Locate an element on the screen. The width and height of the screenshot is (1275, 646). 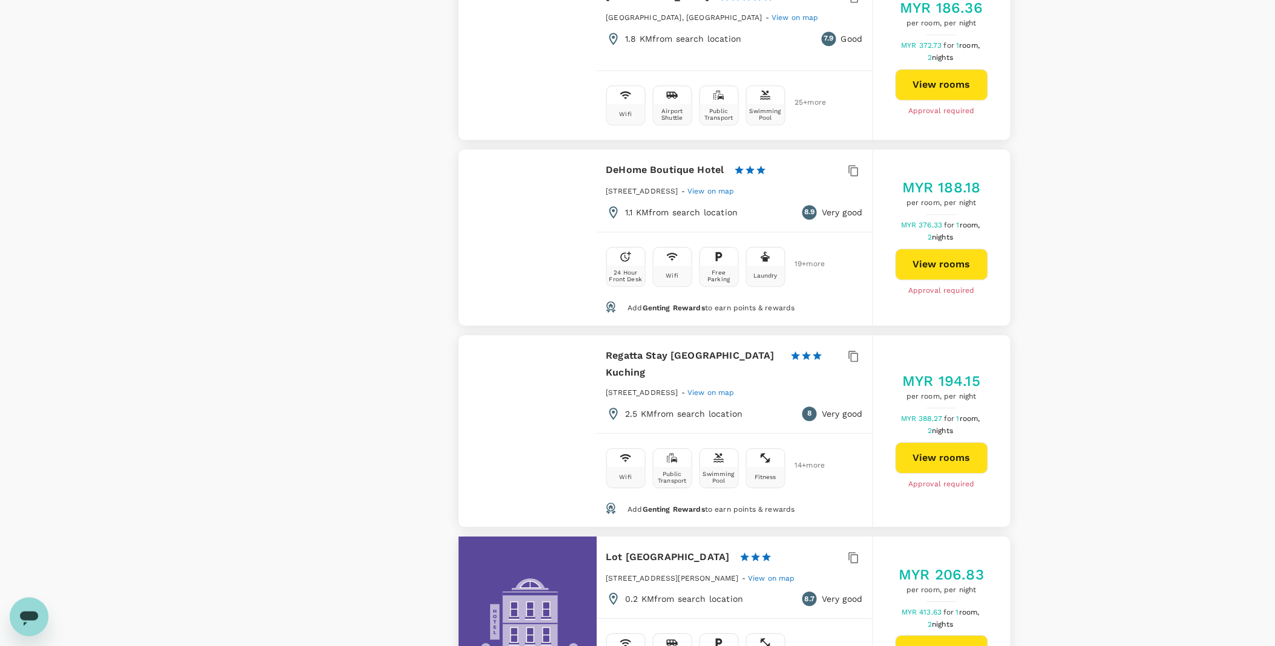
span: MYR 372.73 is located at coordinates (923, 45).